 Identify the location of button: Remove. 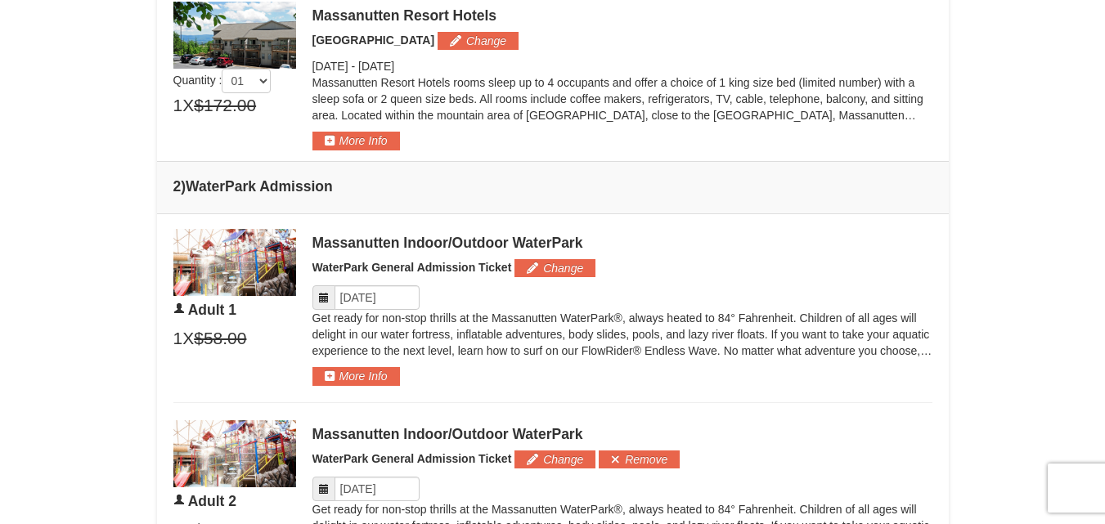
(639, 459).